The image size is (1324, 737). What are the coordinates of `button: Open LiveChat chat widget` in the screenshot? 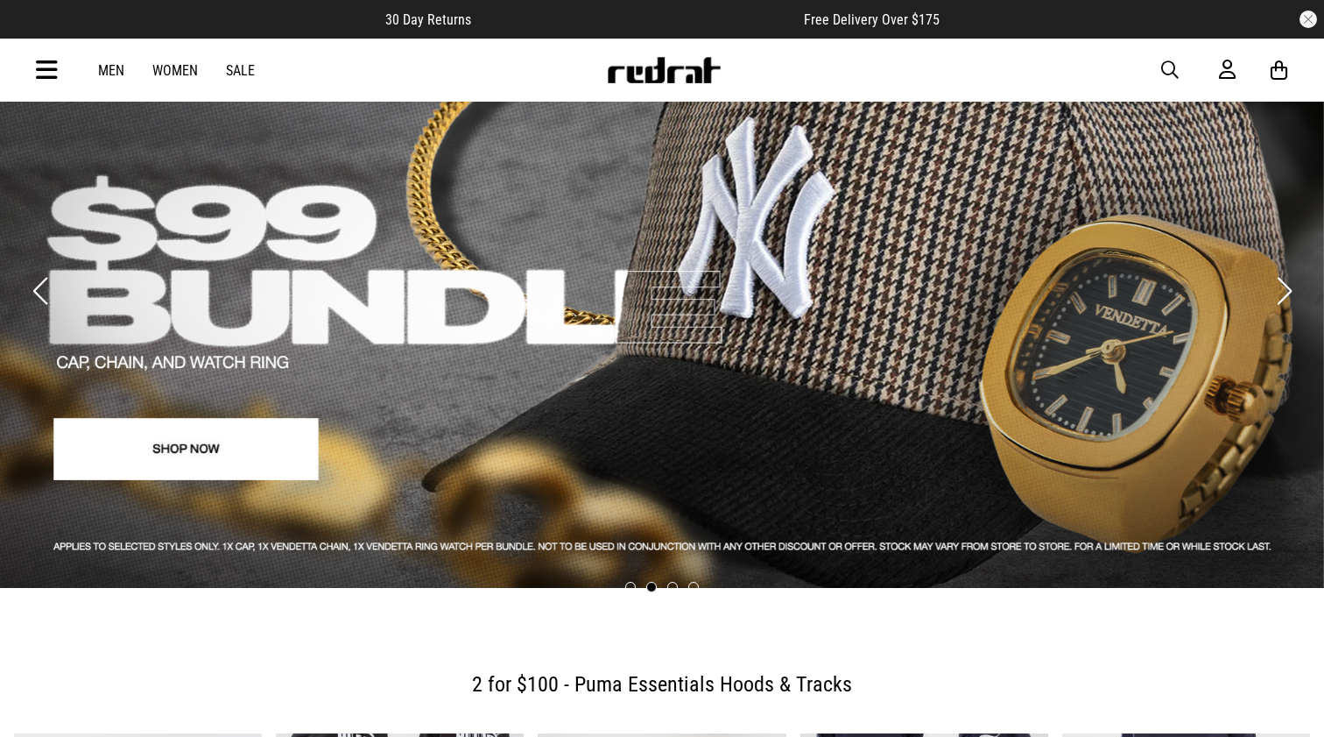 It's located at (40, 33).